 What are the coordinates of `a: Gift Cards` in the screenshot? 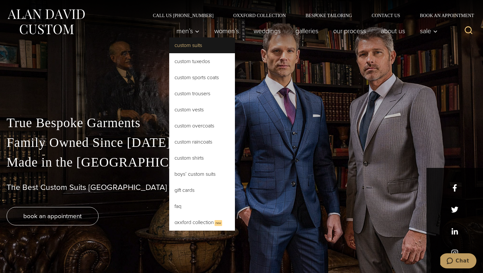 It's located at (202, 190).